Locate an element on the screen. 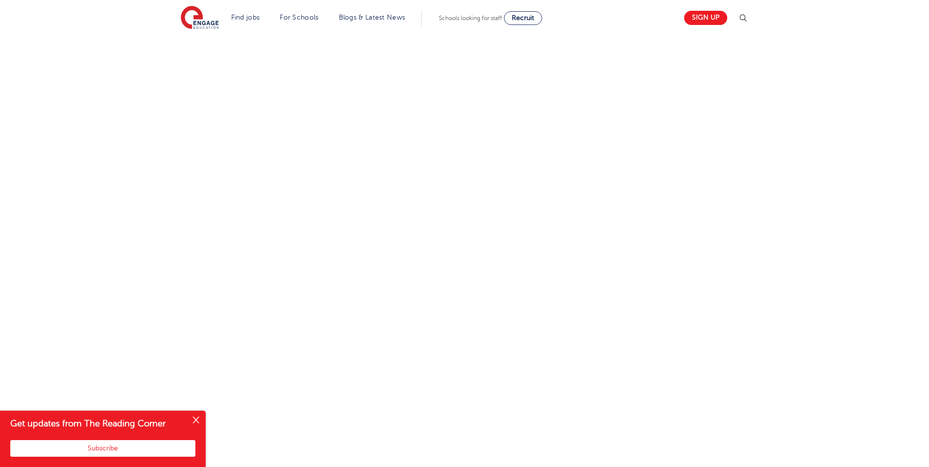 The width and height of the screenshot is (929, 467). a: Find jobs is located at coordinates (245, 17).